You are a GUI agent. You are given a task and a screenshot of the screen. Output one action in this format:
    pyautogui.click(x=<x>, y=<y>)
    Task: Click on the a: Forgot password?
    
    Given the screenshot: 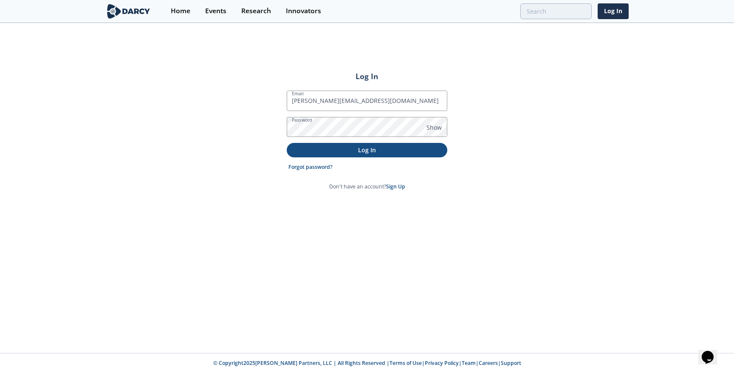 What is the action you would take?
    pyautogui.click(x=311, y=167)
    